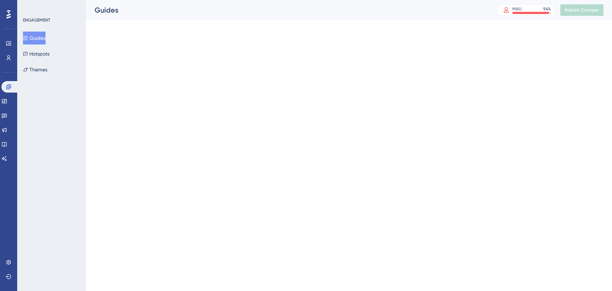  Describe the element at coordinates (35, 70) in the screenshot. I see `button: Themes` at that location.